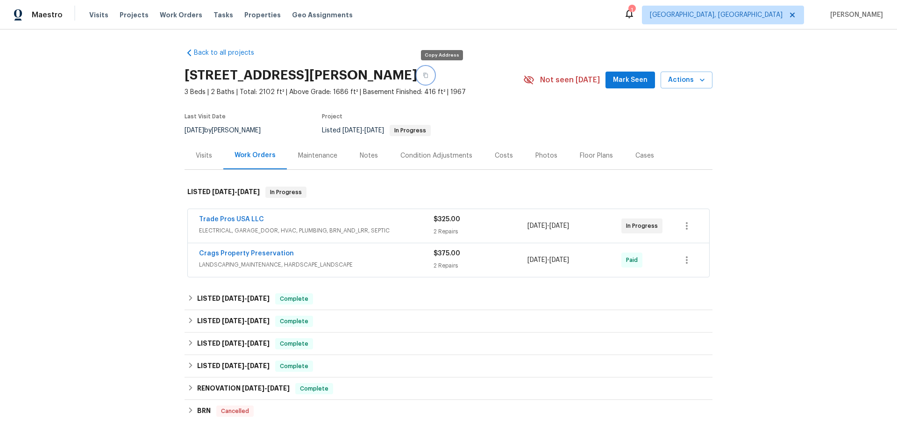 The width and height of the screenshot is (897, 442). Describe the element at coordinates (546, 156) in the screenshot. I see `div: Photos` at that location.